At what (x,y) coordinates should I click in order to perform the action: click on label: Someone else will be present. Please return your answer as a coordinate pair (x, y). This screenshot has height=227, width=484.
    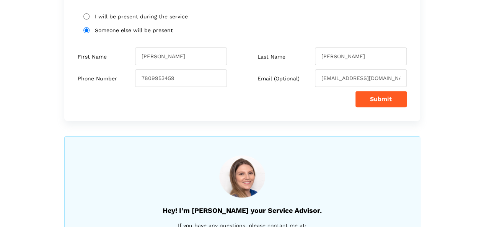
    Looking at the image, I should click on (242, 30).